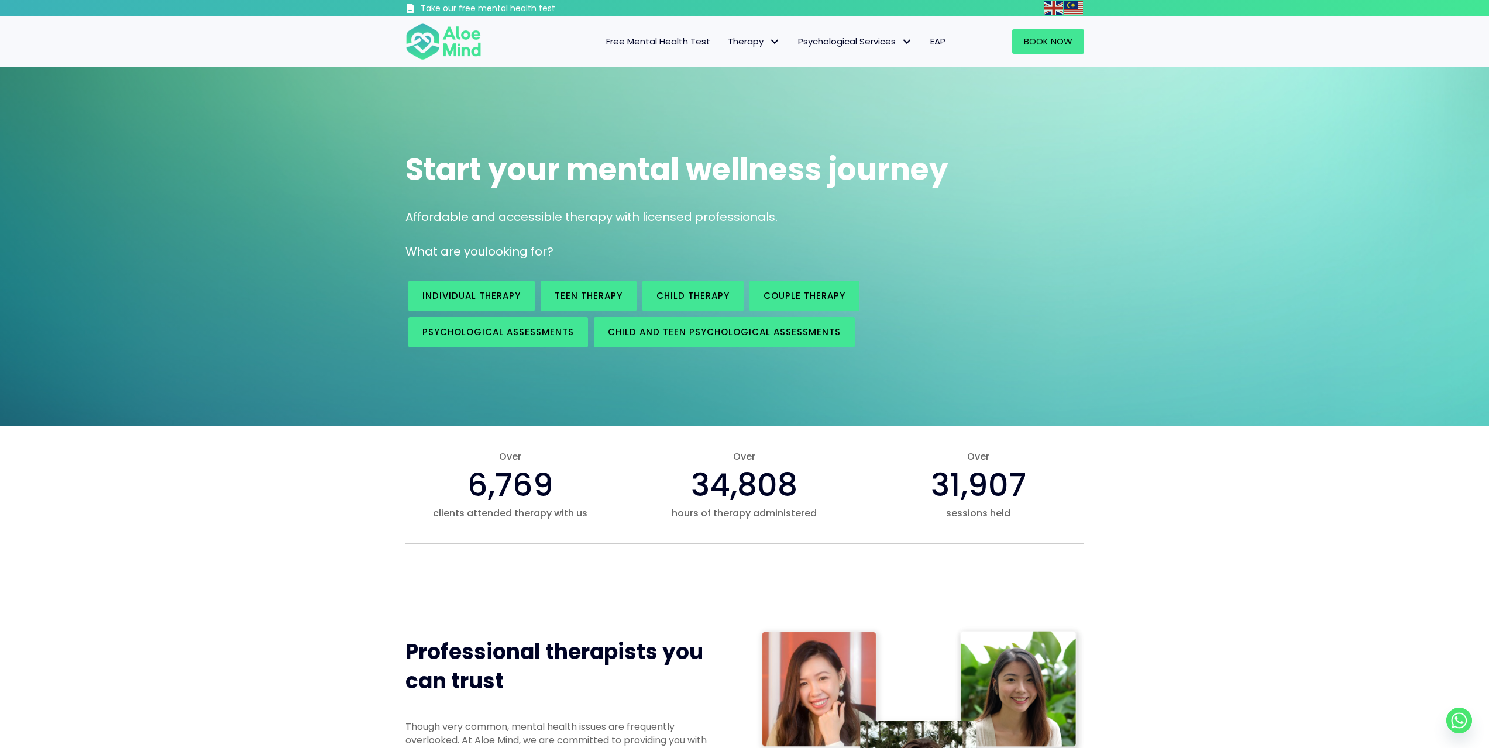 This screenshot has height=748, width=1489. What do you see at coordinates (443, 42) in the screenshot?
I see `img: Aloe mind Logo` at bounding box center [443, 42].